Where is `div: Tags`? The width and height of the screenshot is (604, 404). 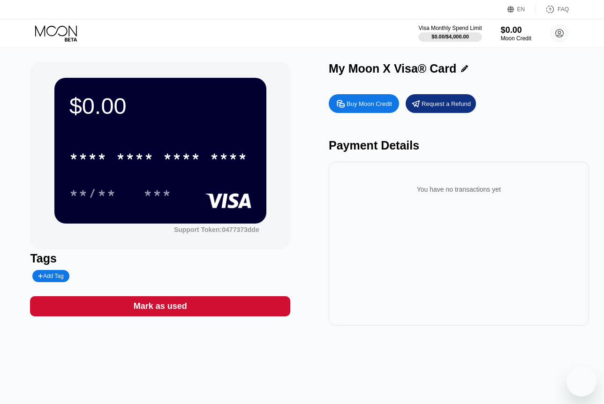 div: Tags is located at coordinates (160, 258).